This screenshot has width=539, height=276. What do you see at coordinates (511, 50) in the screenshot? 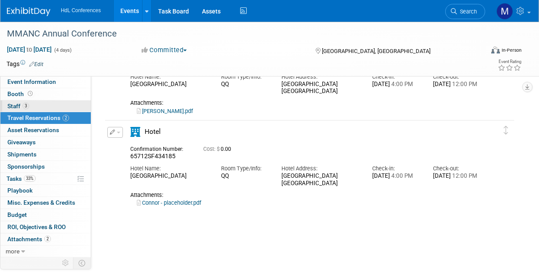
I see `div: In-Person` at bounding box center [511, 50].